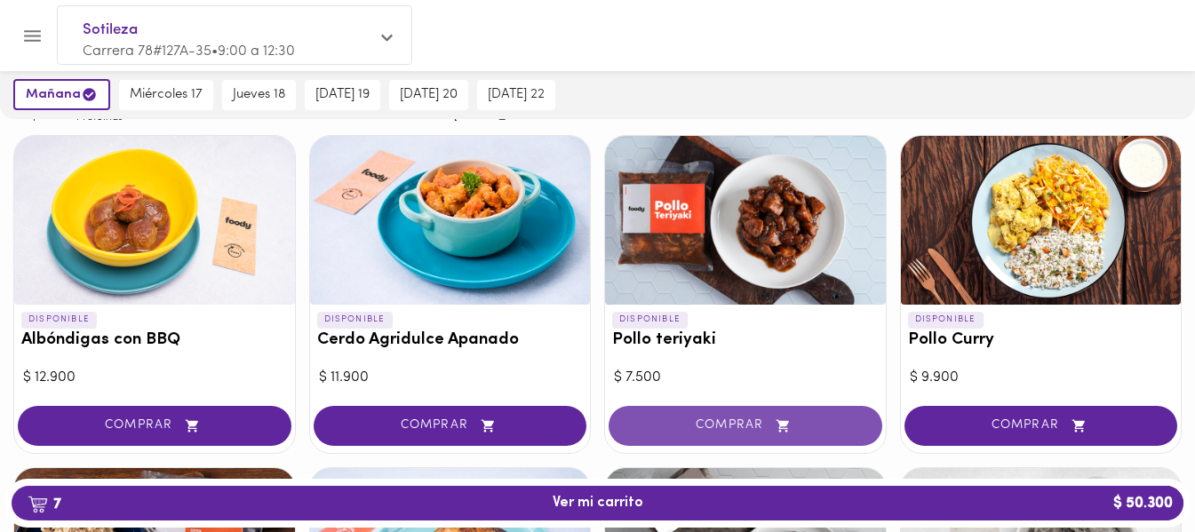 This screenshot has height=532, width=1195. Describe the element at coordinates (37, 505) in the screenshot. I see `img: cart.png` at that location.